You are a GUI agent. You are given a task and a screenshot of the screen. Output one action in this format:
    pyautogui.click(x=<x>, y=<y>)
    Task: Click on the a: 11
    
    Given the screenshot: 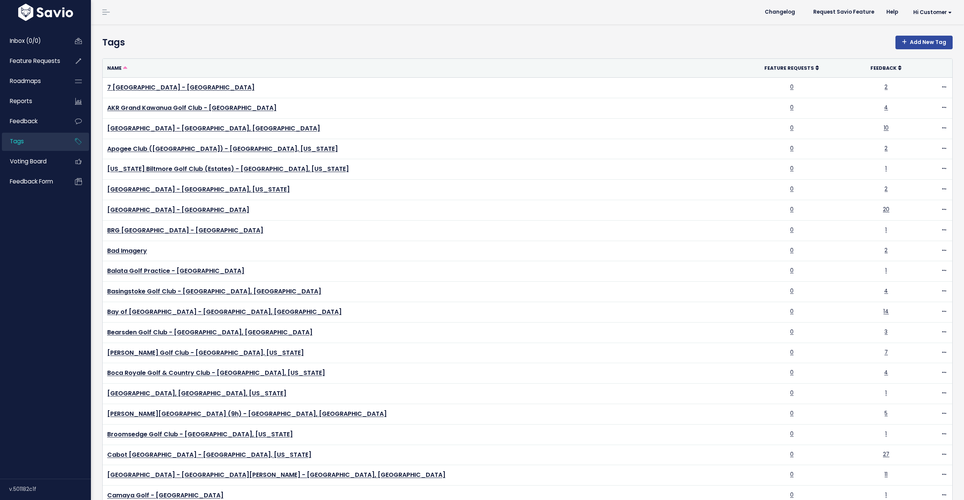 What is the action you would take?
    pyautogui.click(x=886, y=474)
    